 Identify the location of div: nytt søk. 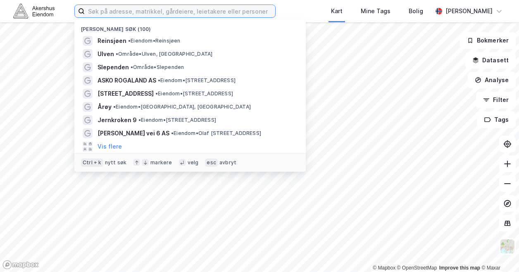
(116, 163).